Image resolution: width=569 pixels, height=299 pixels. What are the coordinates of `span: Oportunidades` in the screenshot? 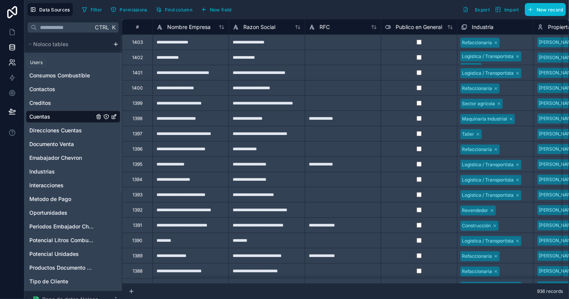 It's located at (48, 213).